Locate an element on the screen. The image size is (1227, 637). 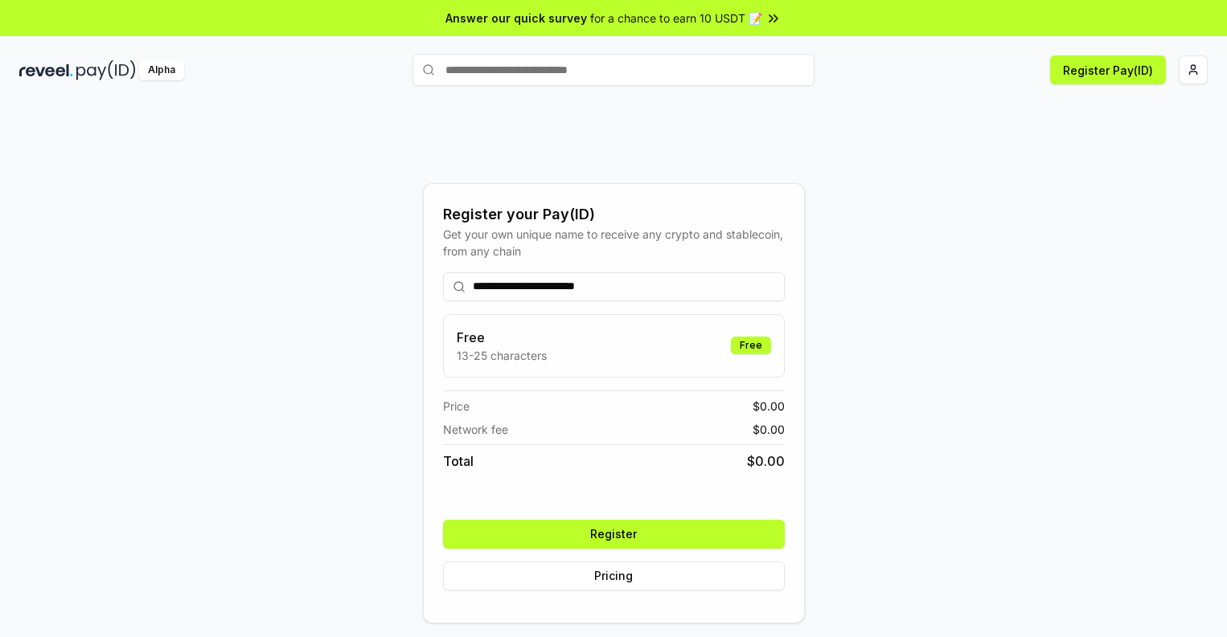
h3: Free is located at coordinates (502, 338).